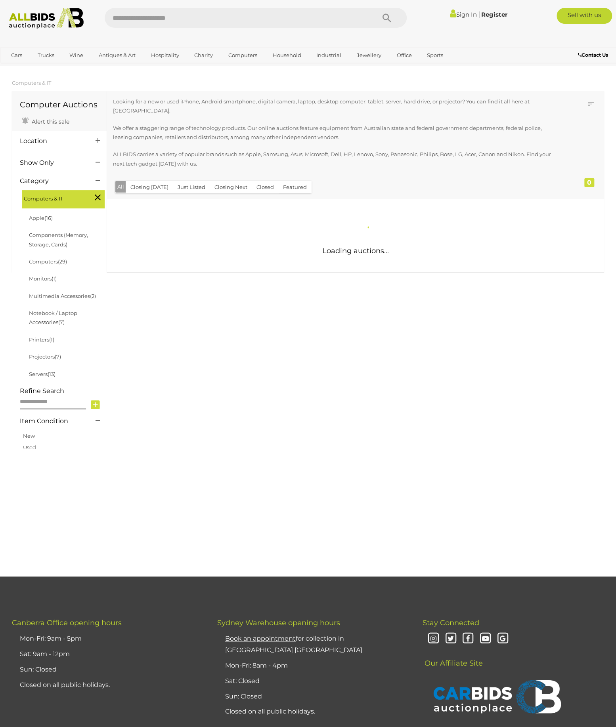 This screenshot has width=616, height=727. Describe the element at coordinates (46, 55) in the screenshot. I see `a: Trucks` at that location.